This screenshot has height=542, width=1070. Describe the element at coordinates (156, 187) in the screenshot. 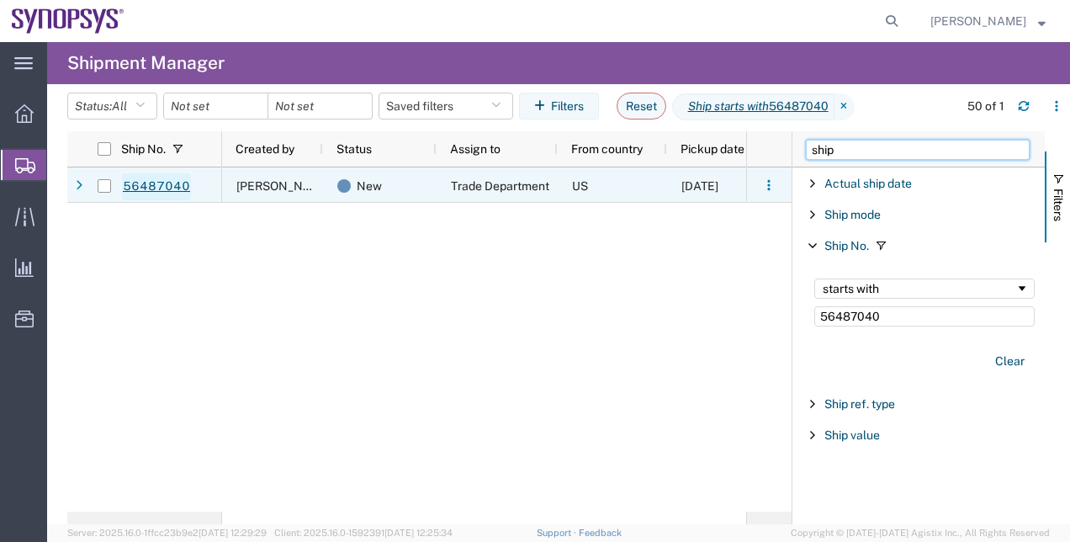

I see `a: 56487040` at that location.